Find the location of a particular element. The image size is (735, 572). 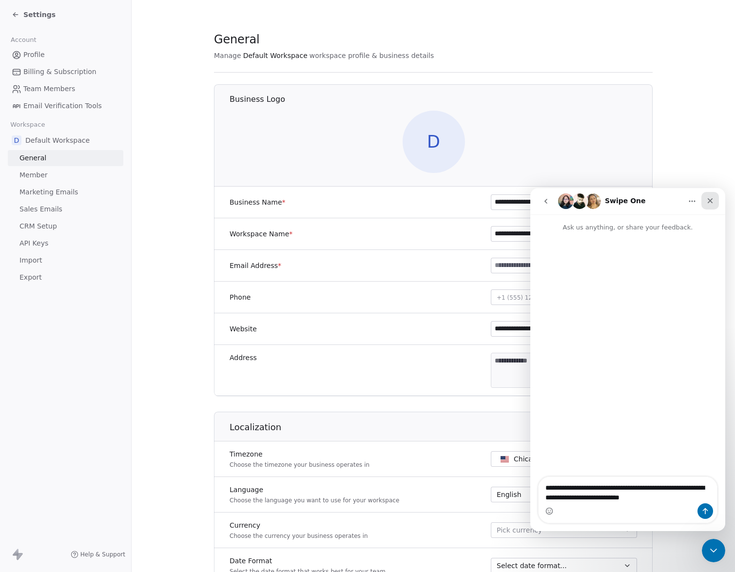

span: Workspace is located at coordinates (28, 125).